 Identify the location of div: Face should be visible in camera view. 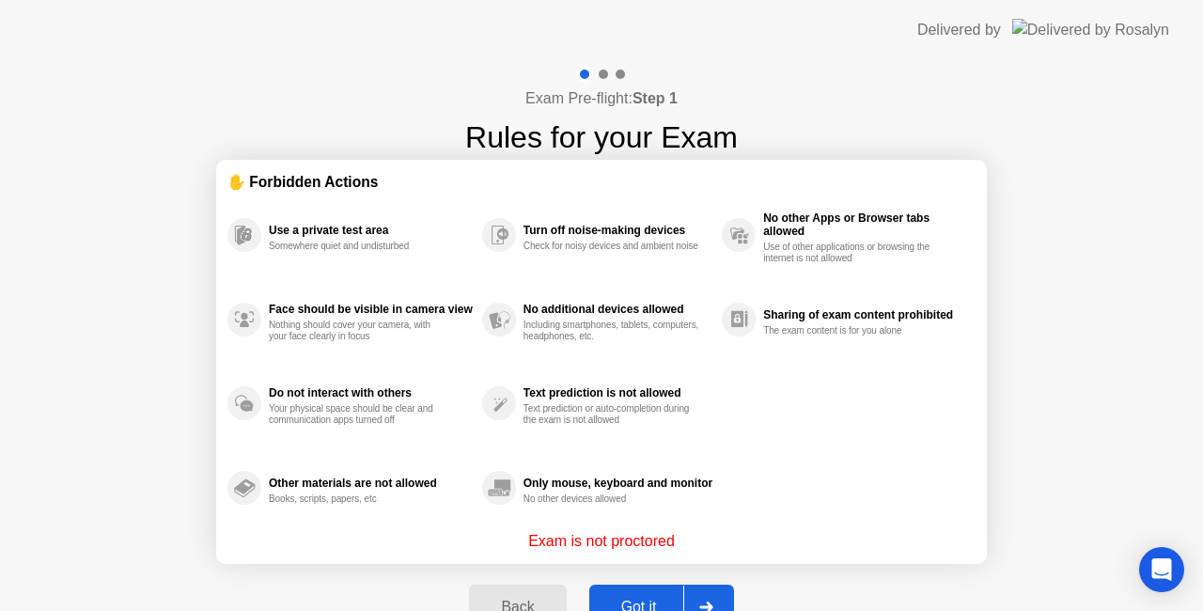
(370, 309).